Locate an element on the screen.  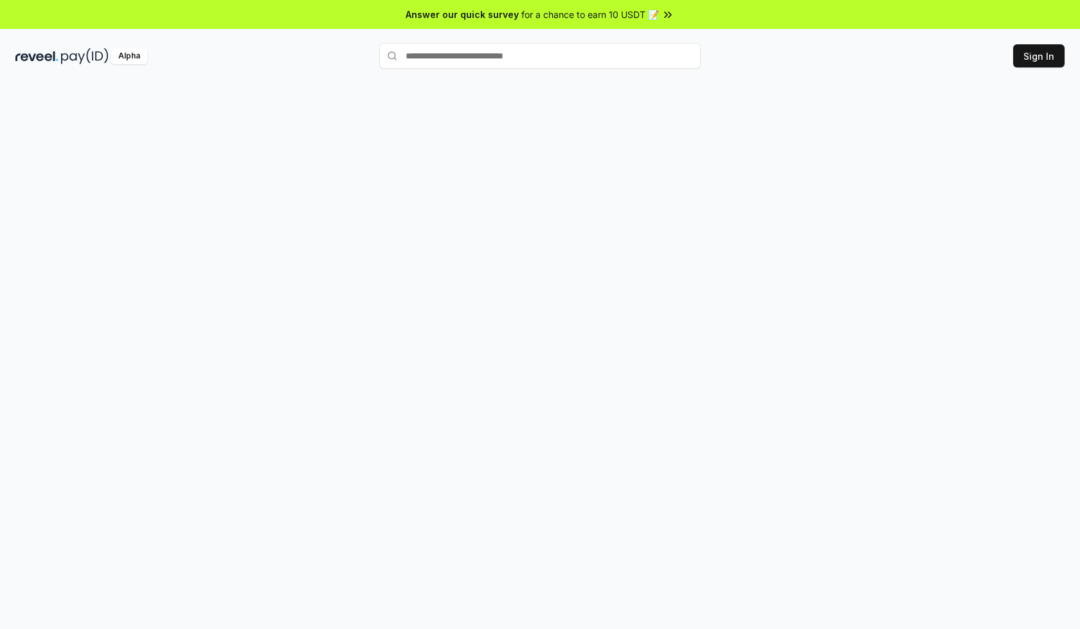
button: Sign In is located at coordinates (1039, 56).